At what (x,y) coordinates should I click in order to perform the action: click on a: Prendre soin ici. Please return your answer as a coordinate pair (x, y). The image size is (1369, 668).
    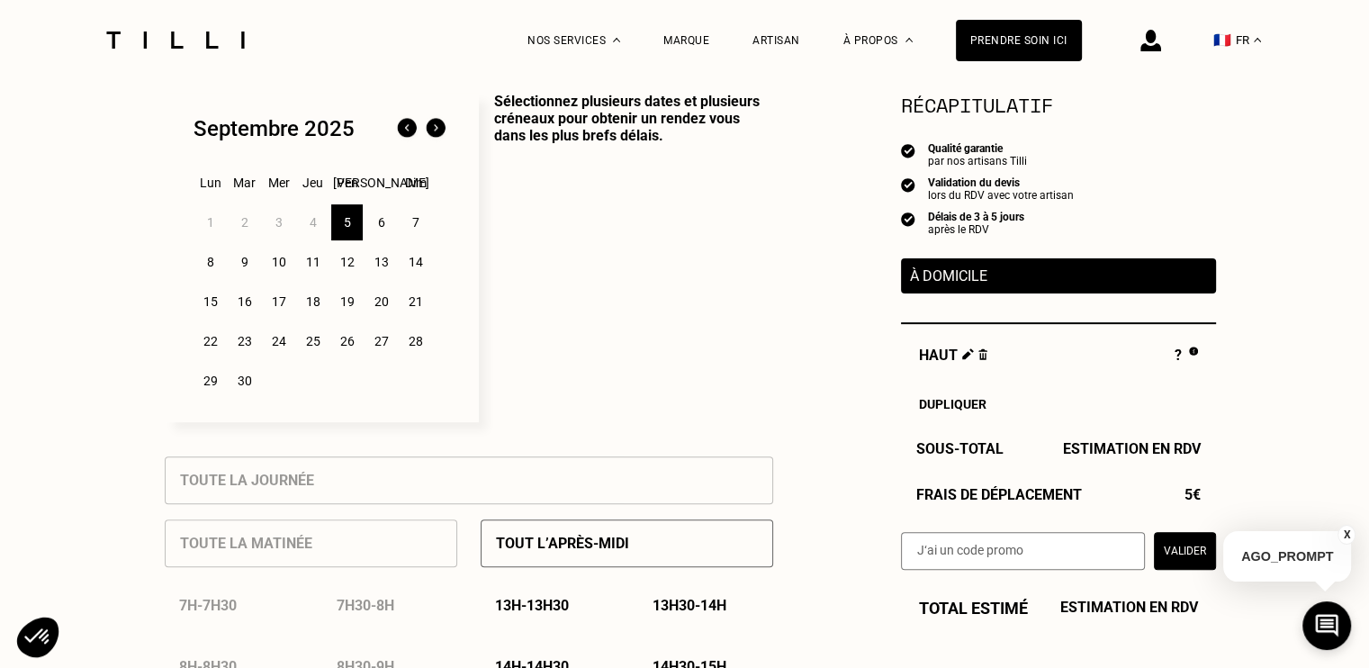
    Looking at the image, I should click on (1019, 40).